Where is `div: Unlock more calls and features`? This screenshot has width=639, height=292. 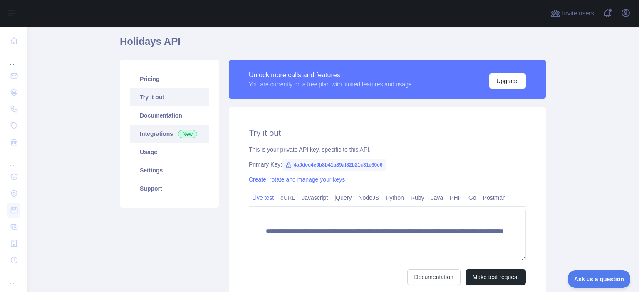
div: Unlock more calls and features is located at coordinates (330, 75).